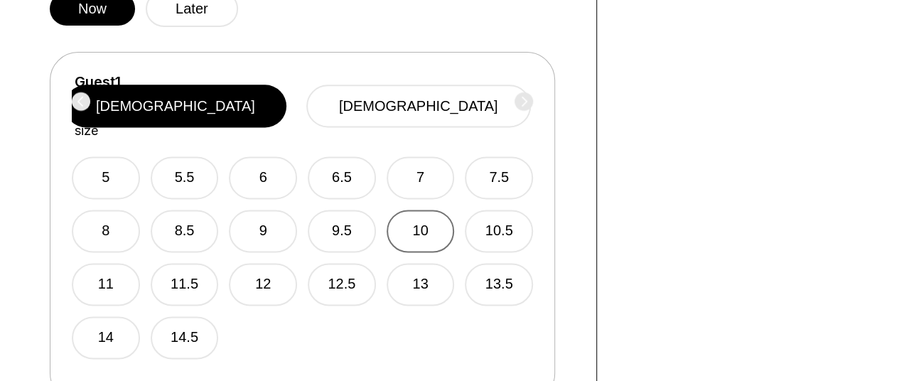  Describe the element at coordinates (499, 178) in the screenshot. I see `button: 7.5` at that location.